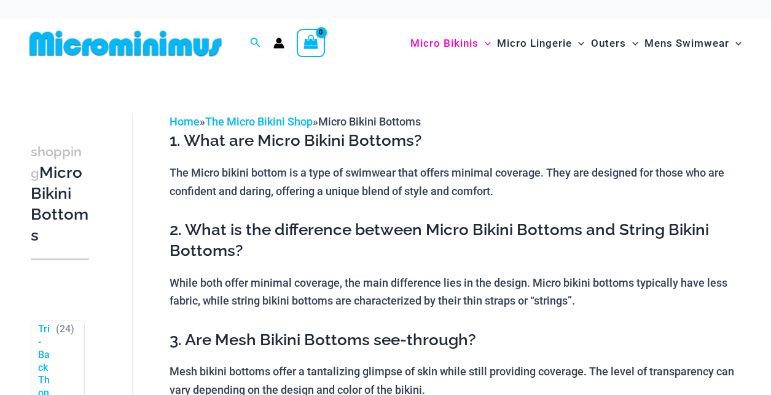 The image size is (771, 395). I want to click on p: While both offer minimal coverage, the main difference lies in the design. Micro bikini bottoms t..., so click(458, 291).